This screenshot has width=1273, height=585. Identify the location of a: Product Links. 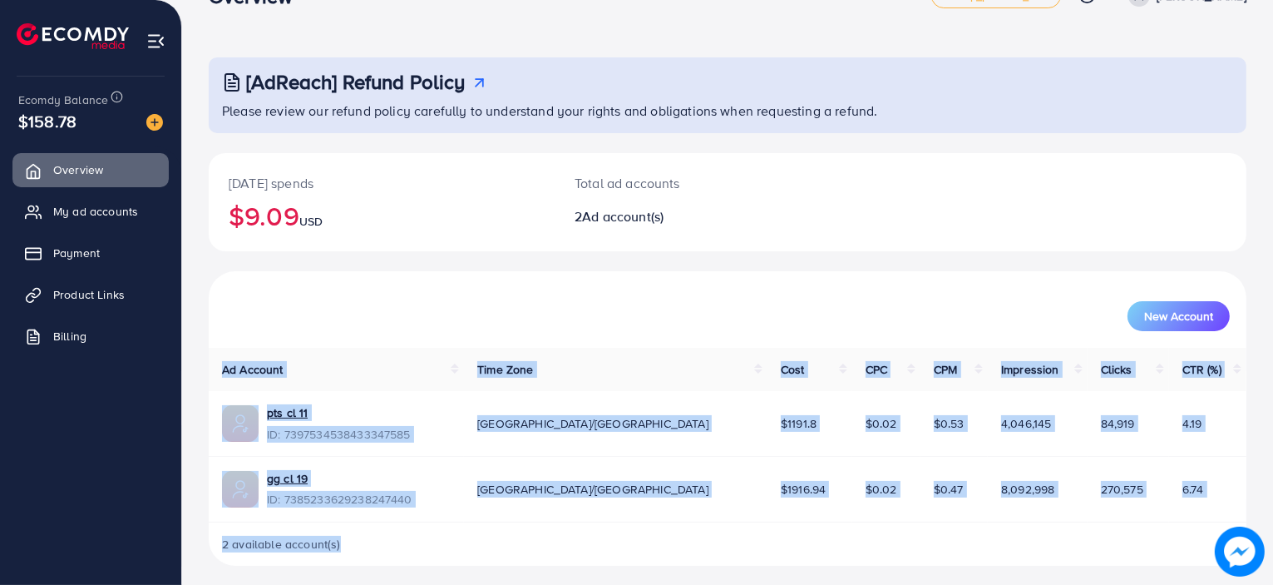
(91, 294).